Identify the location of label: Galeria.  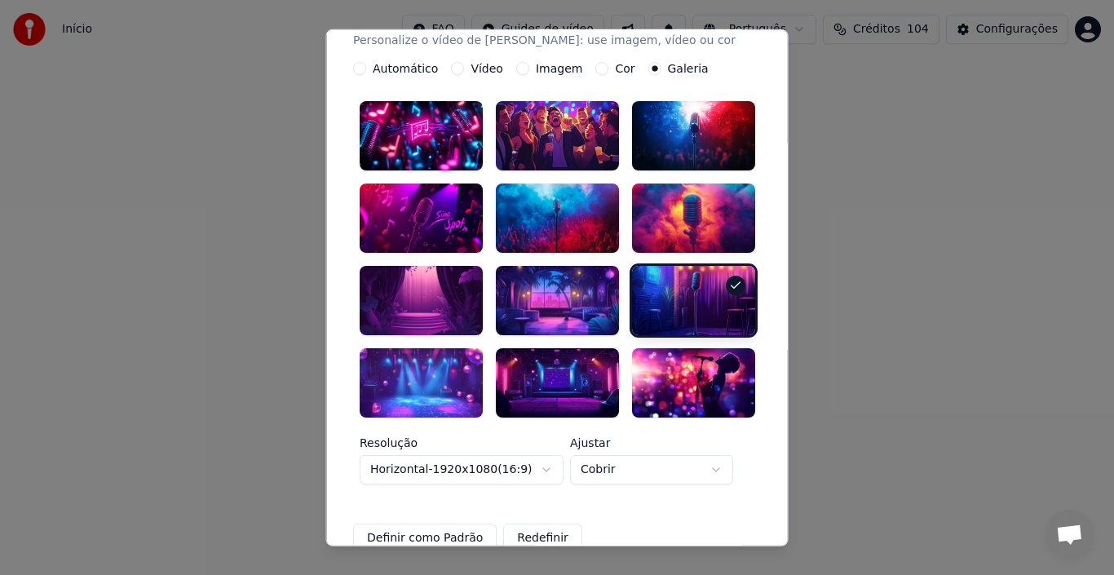
(687, 68).